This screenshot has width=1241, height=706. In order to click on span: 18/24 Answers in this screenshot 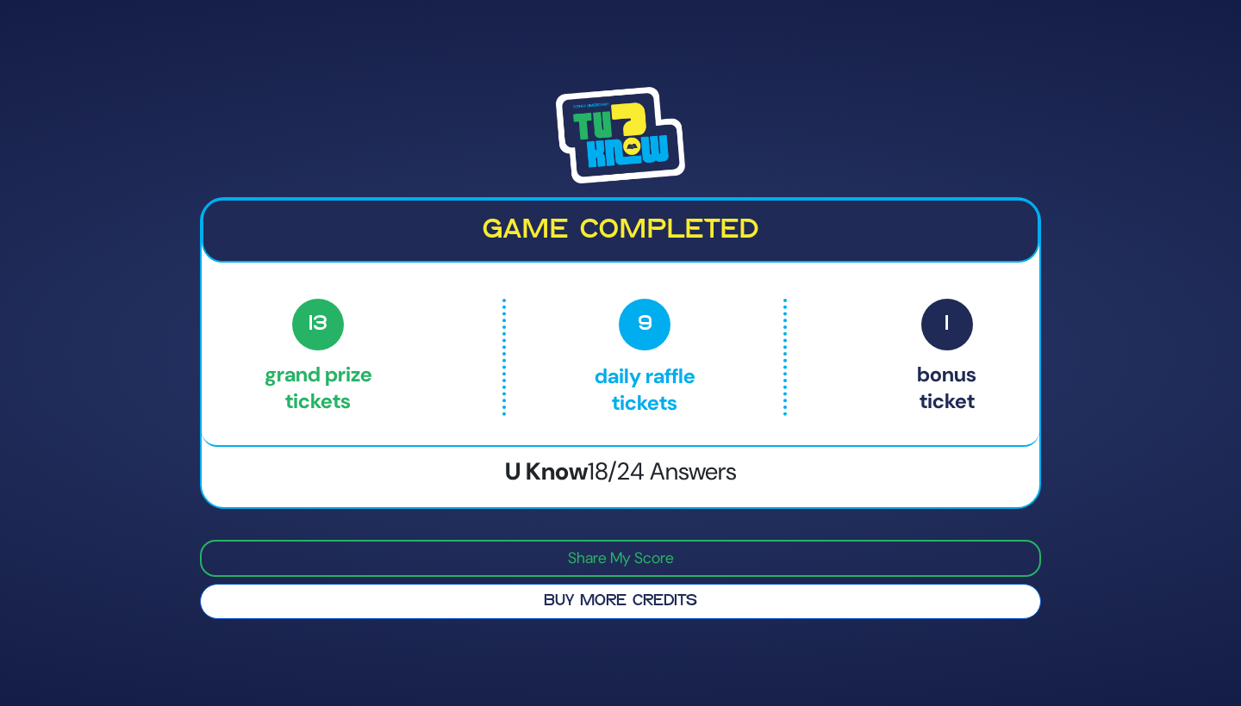, I will do `click(662, 471)`.